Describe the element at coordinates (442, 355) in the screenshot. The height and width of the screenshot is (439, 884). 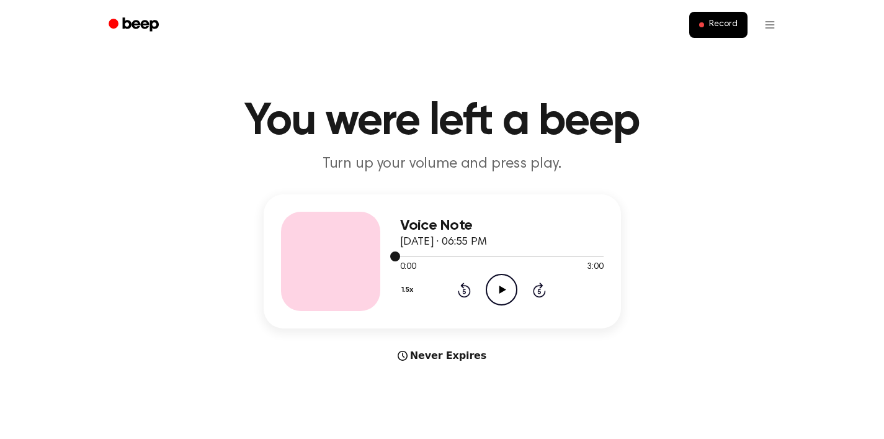
I see `div: Never Expires` at that location.